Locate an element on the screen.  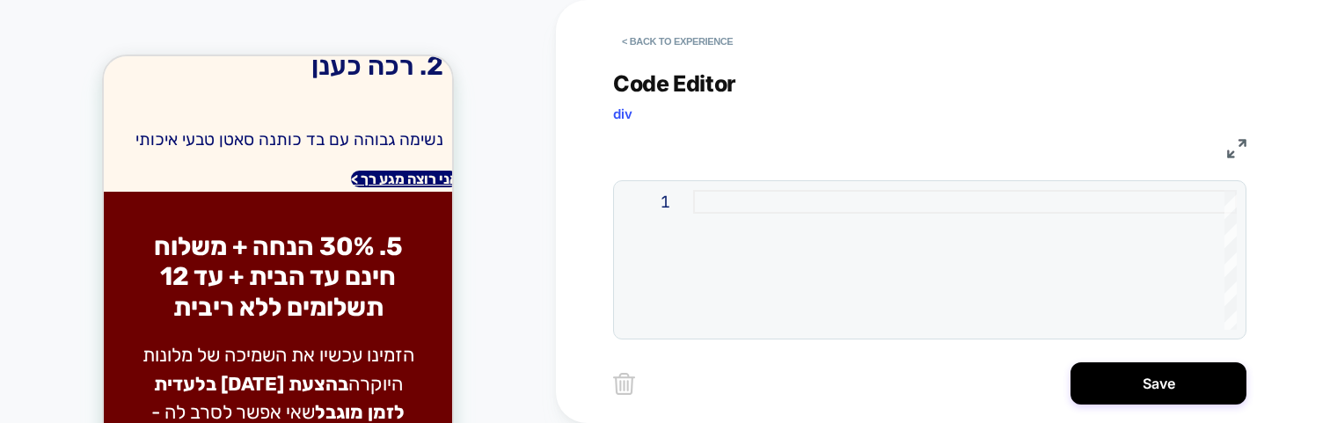
button: < Back to experience is located at coordinates (677, 41).